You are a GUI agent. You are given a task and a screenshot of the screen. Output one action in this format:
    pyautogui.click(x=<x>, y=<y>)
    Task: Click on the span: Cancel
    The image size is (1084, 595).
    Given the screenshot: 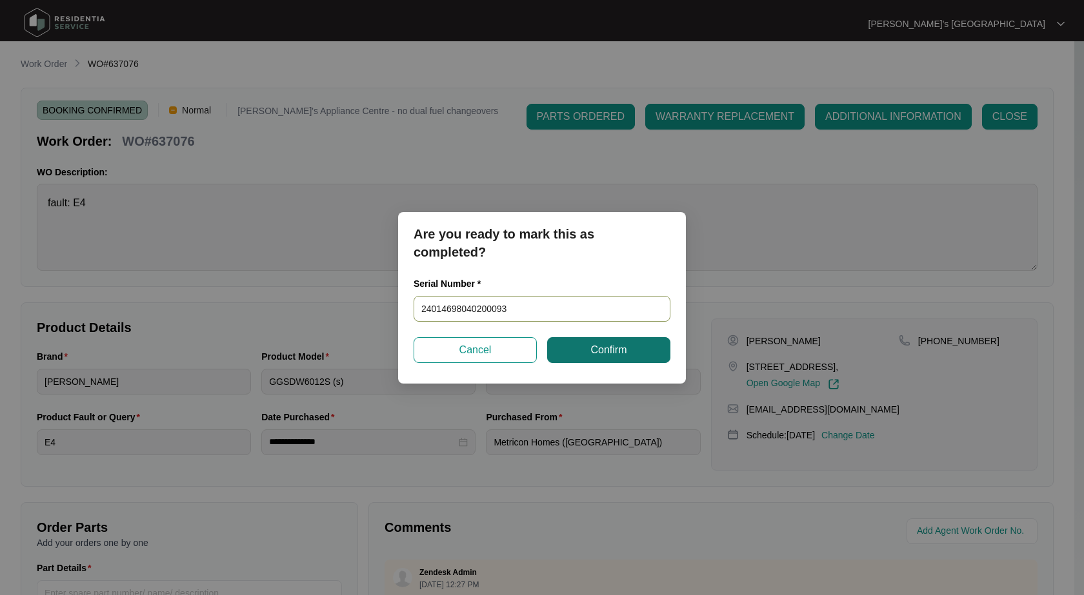 What is the action you would take?
    pyautogui.click(x=475, y=350)
    